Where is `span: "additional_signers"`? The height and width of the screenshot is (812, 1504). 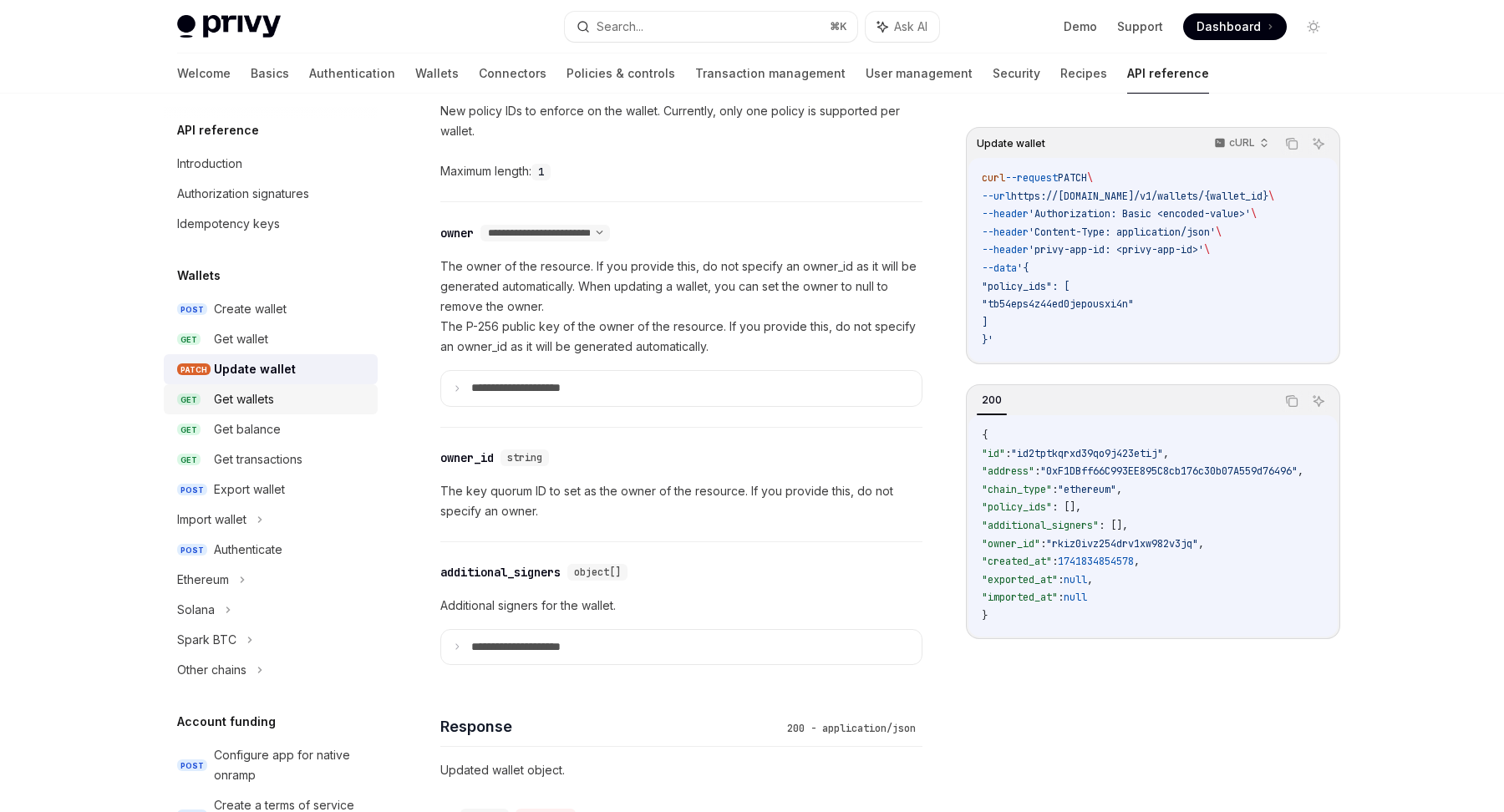 span: "additional_signers" is located at coordinates (1041, 525).